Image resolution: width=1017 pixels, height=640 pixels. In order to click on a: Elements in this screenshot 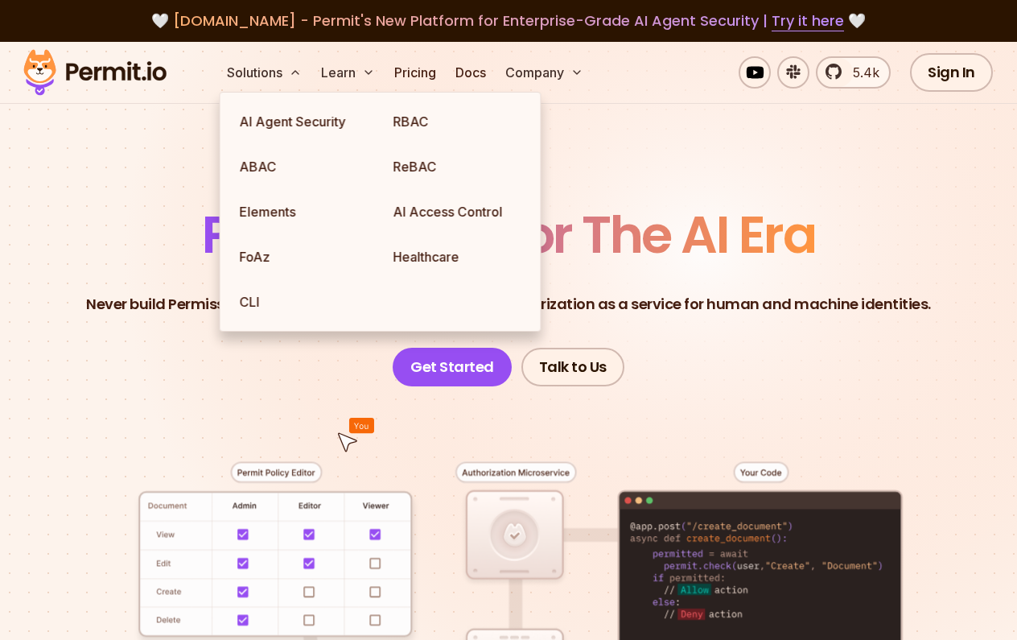, I will do `click(303, 212)`.